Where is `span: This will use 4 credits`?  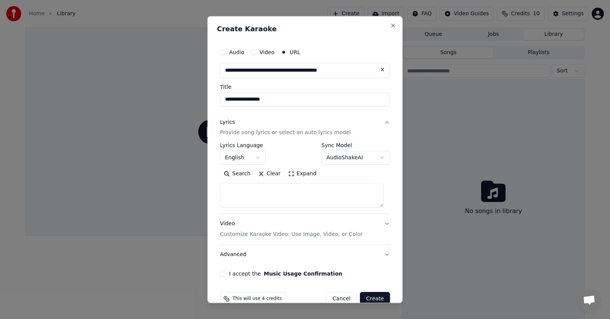
span: This will use 4 credits is located at coordinates (257, 299).